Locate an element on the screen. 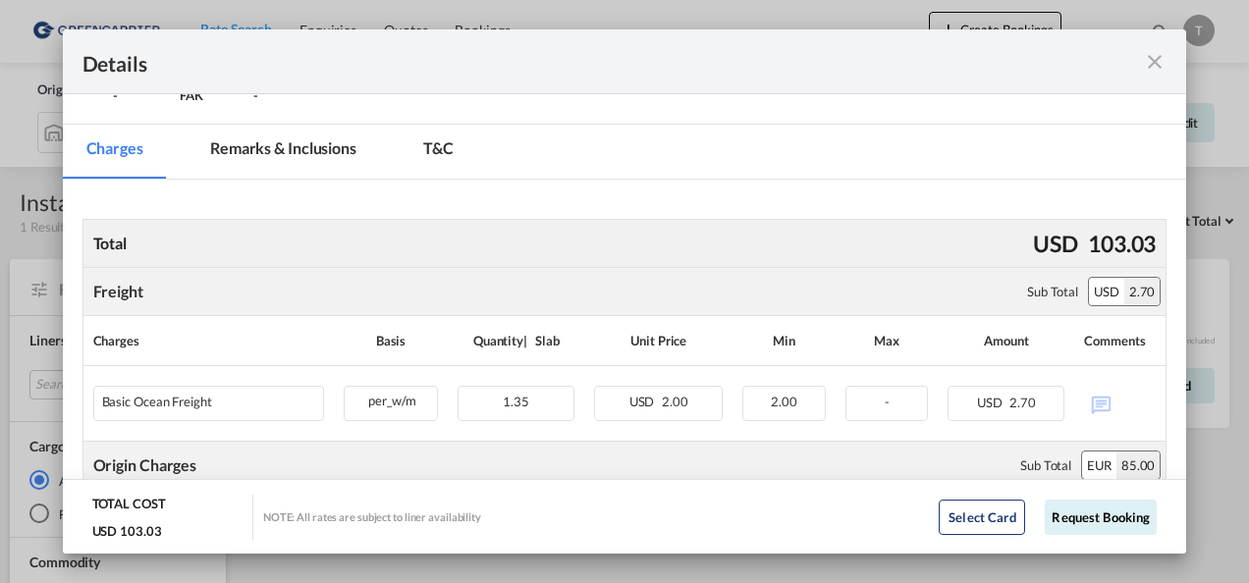  div: Min is located at coordinates (784, 341).